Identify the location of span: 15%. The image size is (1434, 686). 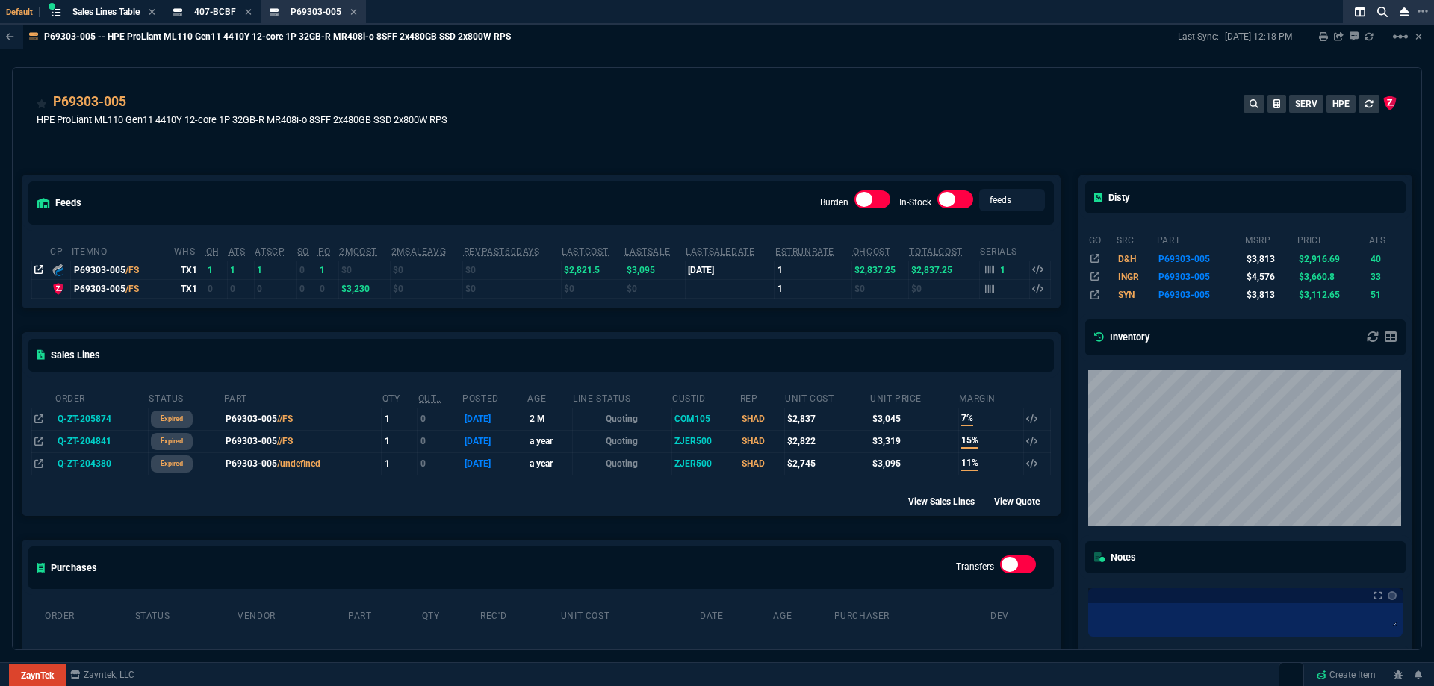
(969, 441).